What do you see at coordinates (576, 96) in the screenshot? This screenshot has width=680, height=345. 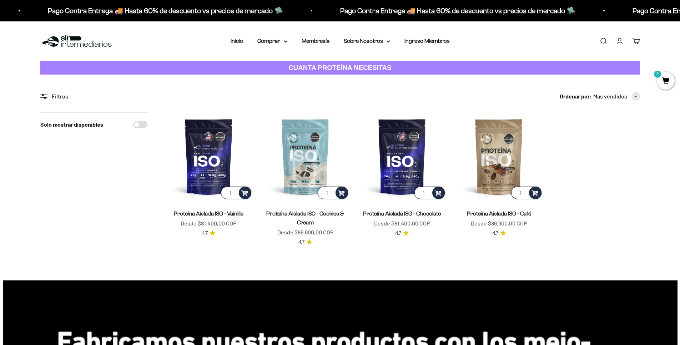 I see `span: Ordenar por:` at bounding box center [576, 96].